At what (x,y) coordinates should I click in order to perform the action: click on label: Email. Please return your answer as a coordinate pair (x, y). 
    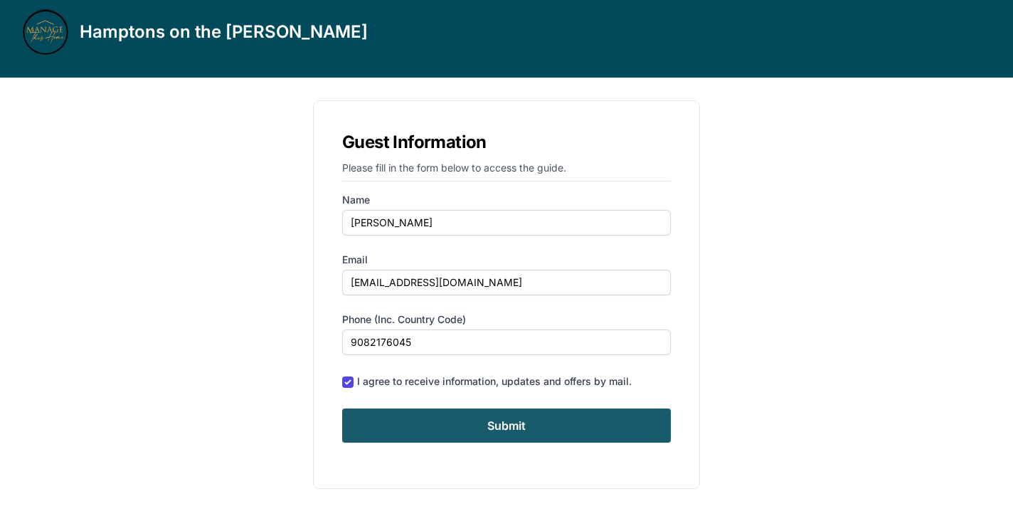
    Looking at the image, I should click on (506, 260).